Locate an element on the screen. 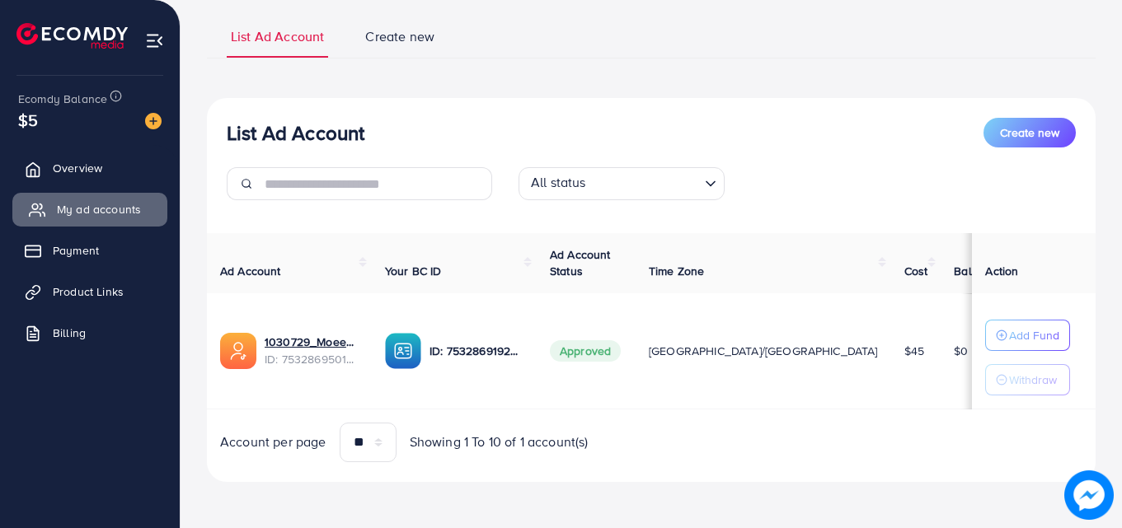 Image resolution: width=1122 pixels, height=528 pixels. button: Create new is located at coordinates (1030, 133).